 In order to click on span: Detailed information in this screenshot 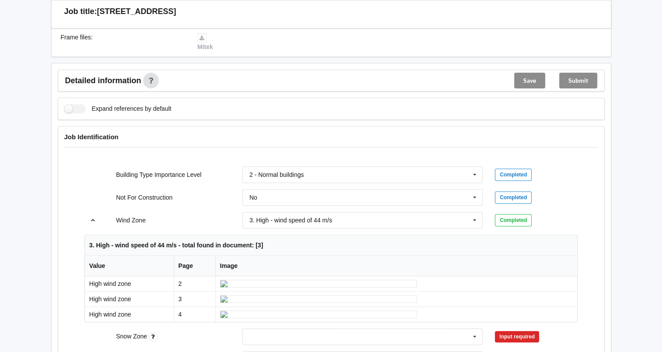, I will do `click(103, 81)`.